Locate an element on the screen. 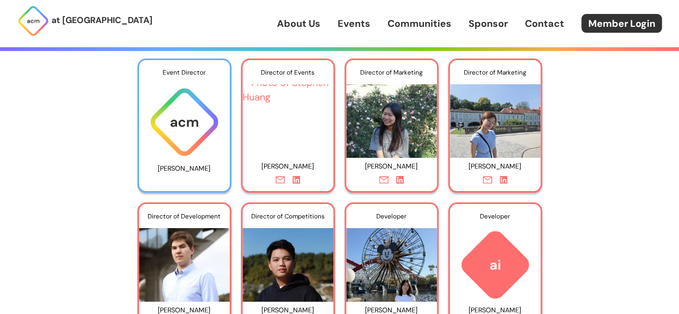 This screenshot has width=679, height=314. a: Contact is located at coordinates (544, 24).